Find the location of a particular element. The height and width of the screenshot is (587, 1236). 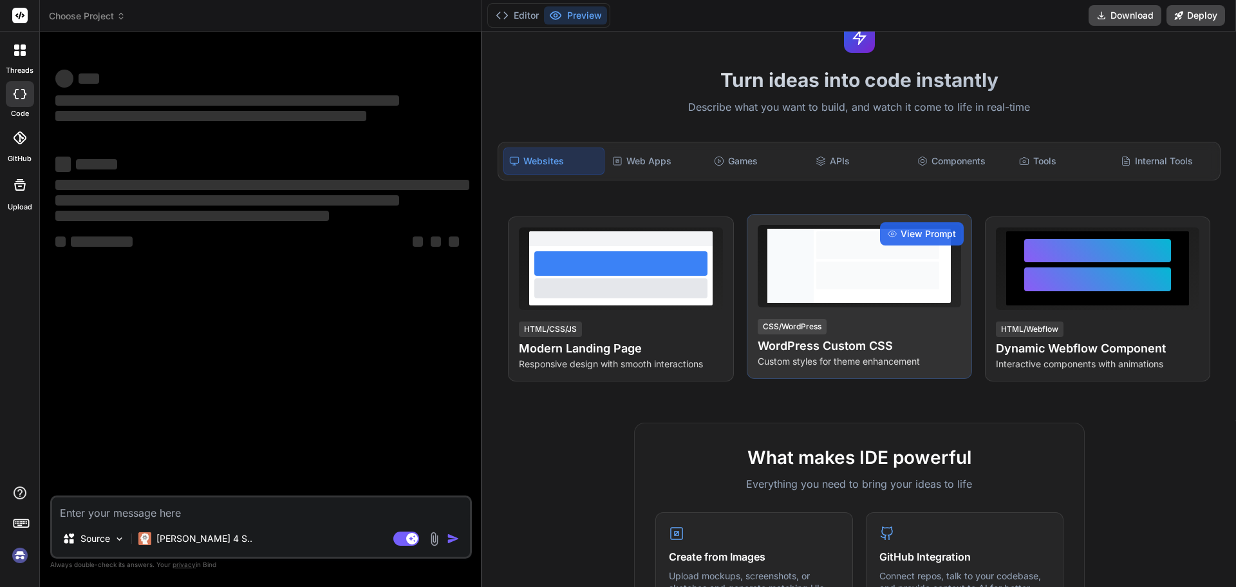

button: Deploy is located at coordinates (1196, 15).